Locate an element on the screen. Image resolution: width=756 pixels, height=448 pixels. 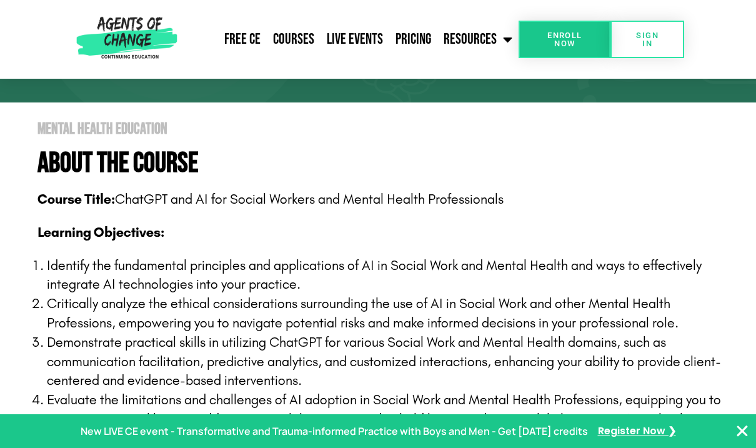
a: SIGN IN is located at coordinates (647, 39).